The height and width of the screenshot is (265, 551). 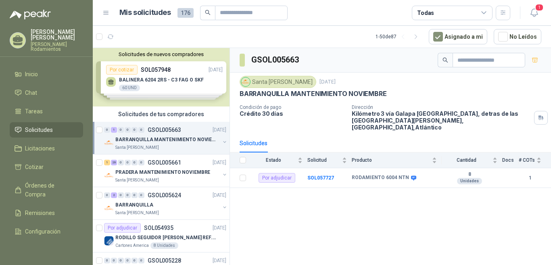 I want to click on span: Tareas, so click(x=34, y=111).